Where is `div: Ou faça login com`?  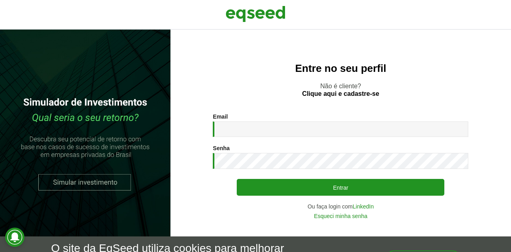 div: Ou faça login com is located at coordinates (340, 206).